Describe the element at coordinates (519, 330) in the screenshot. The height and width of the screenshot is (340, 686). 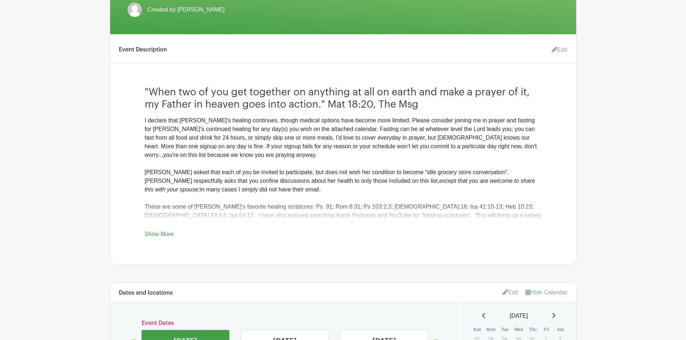
I see `th: Wed` at that location.